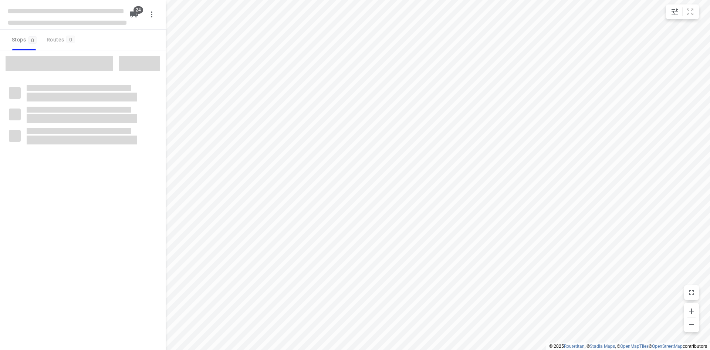 This screenshot has width=710, height=350. What do you see at coordinates (634, 346) in the screenshot?
I see `a: OpenMapTiles` at bounding box center [634, 346].